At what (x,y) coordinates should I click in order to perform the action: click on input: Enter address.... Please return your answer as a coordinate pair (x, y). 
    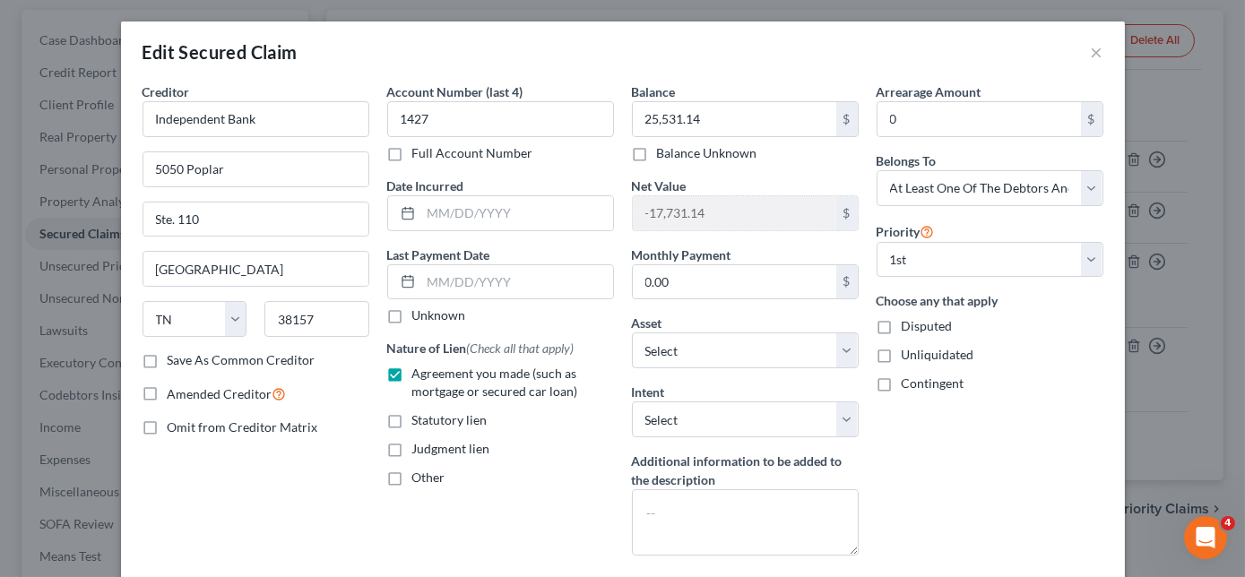
    Looking at the image, I should click on (255, 169).